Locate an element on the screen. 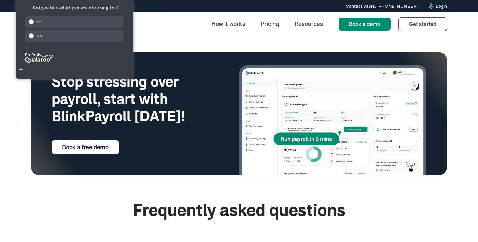 This screenshot has width=478, height=242. div: Login is located at coordinates (442, 6).